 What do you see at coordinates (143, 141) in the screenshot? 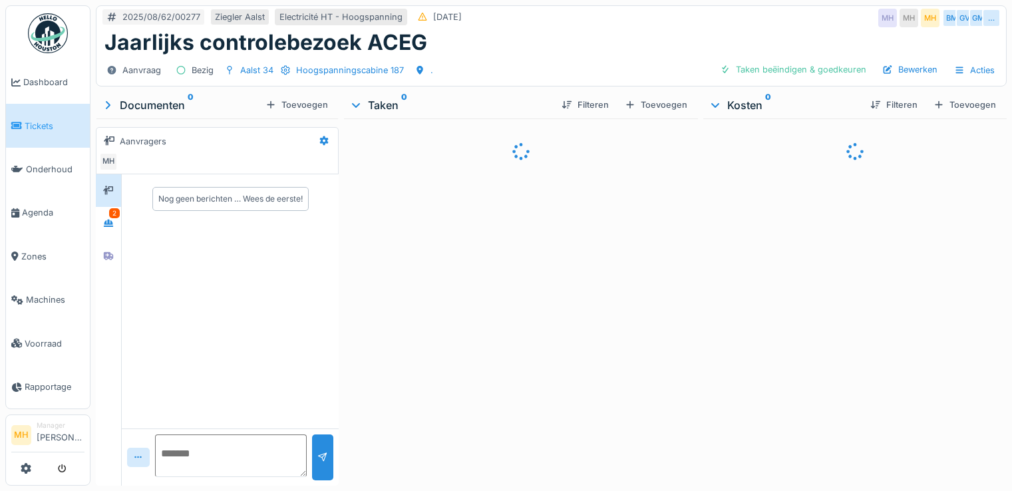
I see `div: Aanvragers` at bounding box center [143, 141].